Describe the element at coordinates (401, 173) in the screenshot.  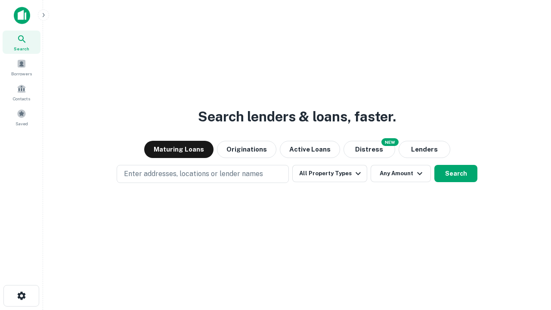
I see `button: Any Amount` at that location.